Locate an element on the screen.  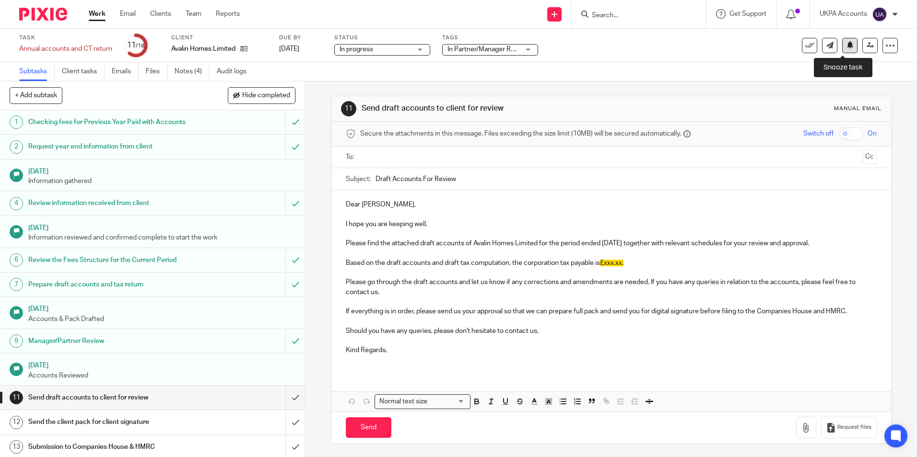
h1: Review the Fees Structure for the Current Period is located at coordinates (111, 260).